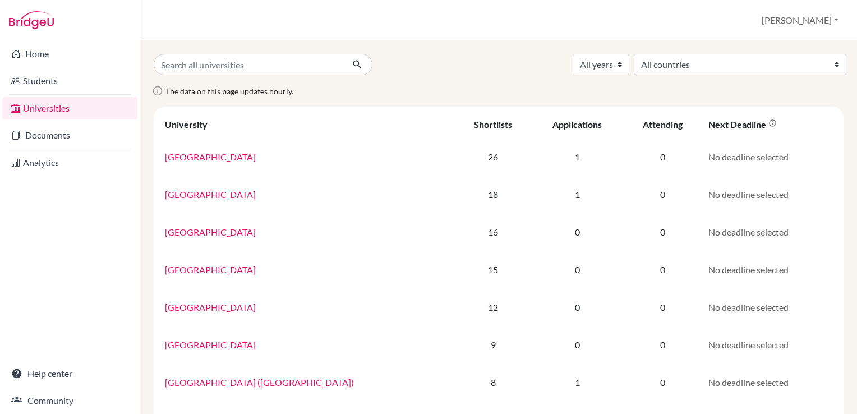  I want to click on td: 9, so click(493, 344).